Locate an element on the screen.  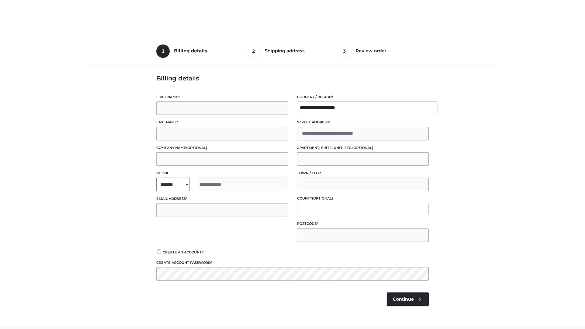
span: Shipping address is located at coordinates (285, 51).